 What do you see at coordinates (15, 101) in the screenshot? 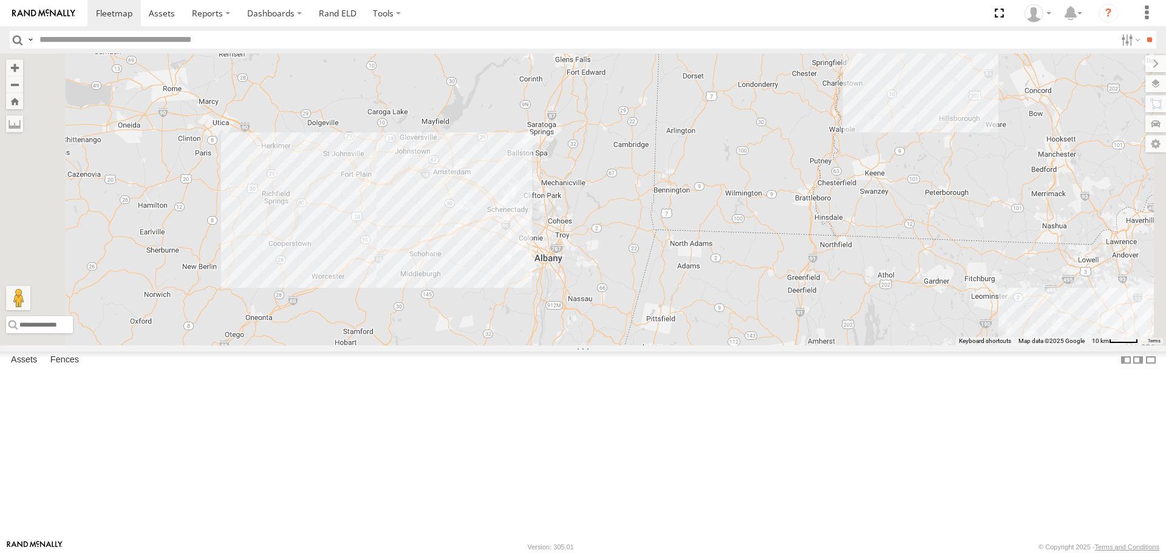
I see `button: Zoom Home` at bounding box center [15, 101].